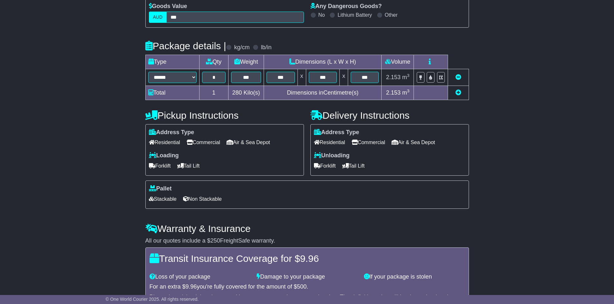  Describe the element at coordinates (172, 62) in the screenshot. I see `td: Type` at that location.